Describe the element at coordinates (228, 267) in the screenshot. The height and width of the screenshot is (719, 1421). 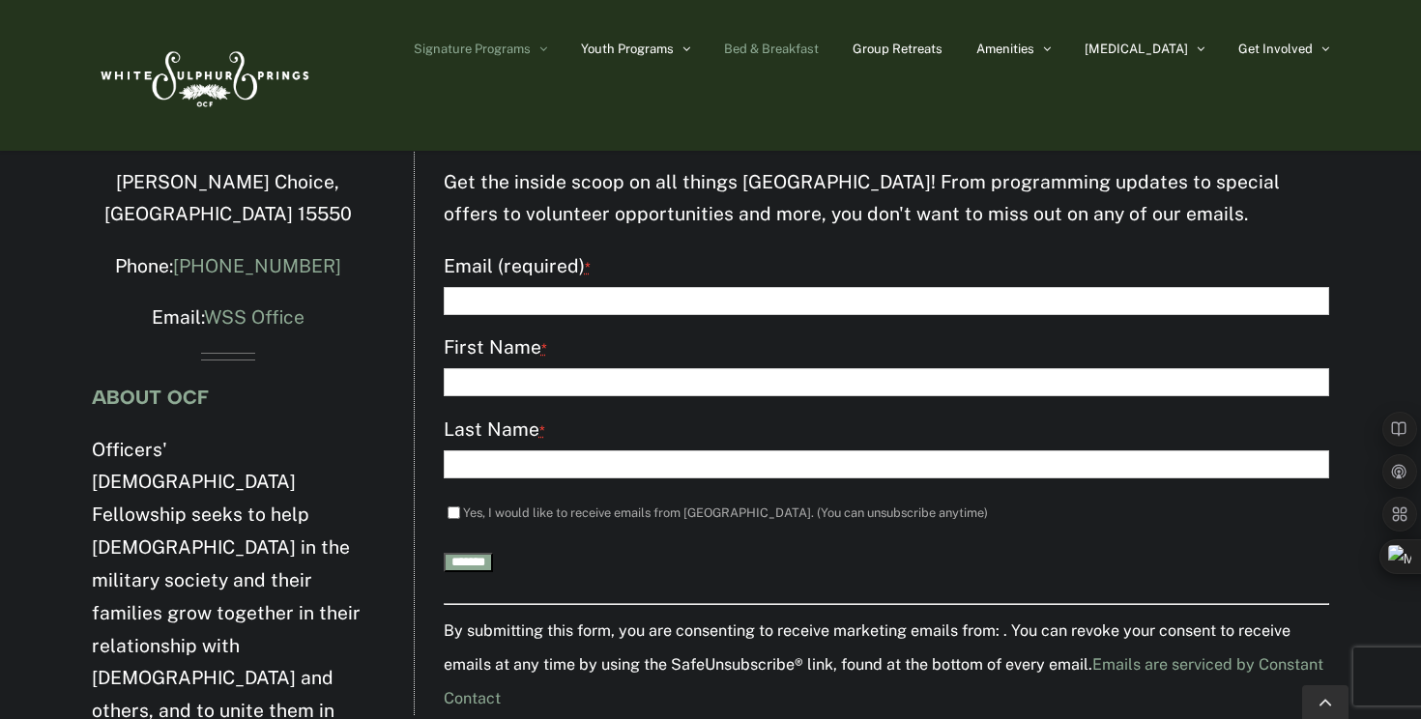
I see `p: Phone:` at that location.